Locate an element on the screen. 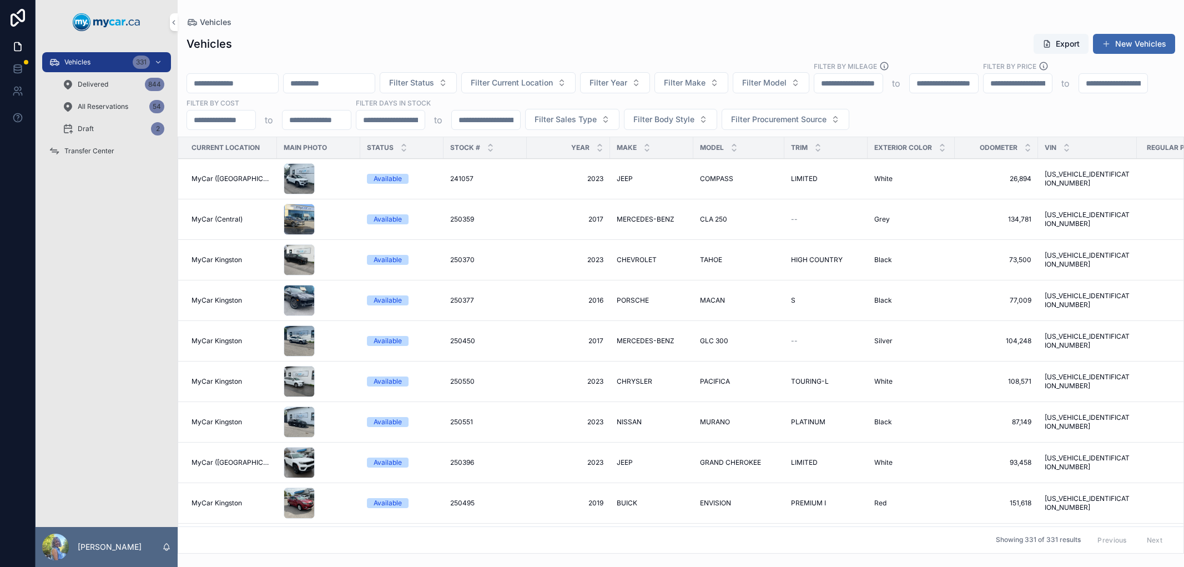 The height and width of the screenshot is (567, 1184). span: 250396 is located at coordinates (462, 463).